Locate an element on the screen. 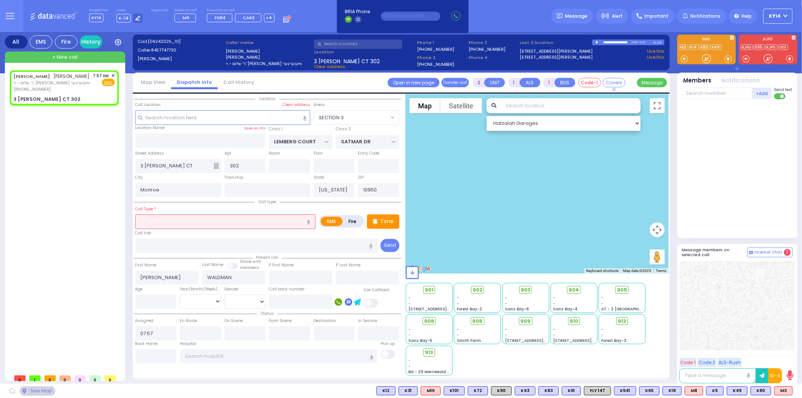 This screenshot has width=802, height=398. label: First Name is located at coordinates (146, 265).